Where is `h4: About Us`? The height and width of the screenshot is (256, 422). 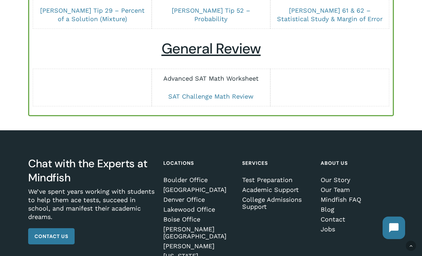
h4: About Us is located at coordinates (357, 163).